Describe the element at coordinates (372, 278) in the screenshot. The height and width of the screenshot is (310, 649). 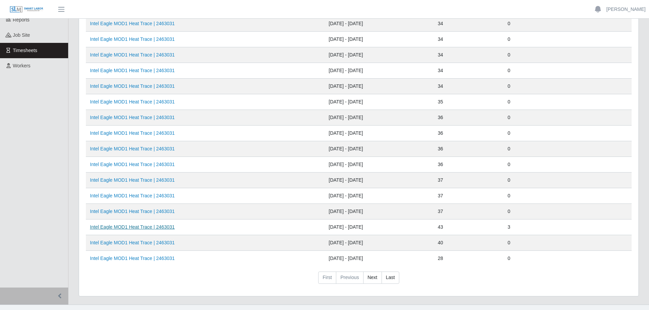
I see `a: Next` at that location.